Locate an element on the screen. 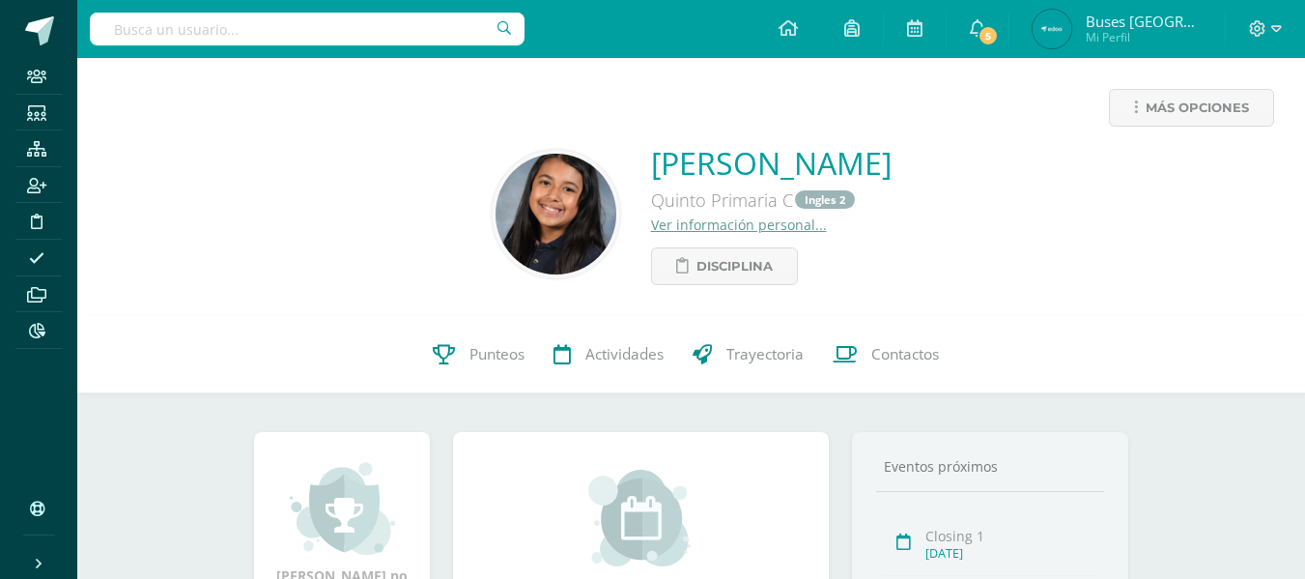 The image size is (1305, 579). span: Contactos is located at coordinates (905, 354).